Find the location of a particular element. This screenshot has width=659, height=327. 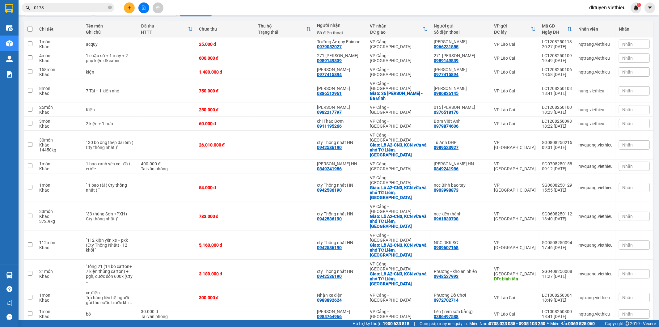

div: Phương - kho an nhiên is located at coordinates (461, 271).